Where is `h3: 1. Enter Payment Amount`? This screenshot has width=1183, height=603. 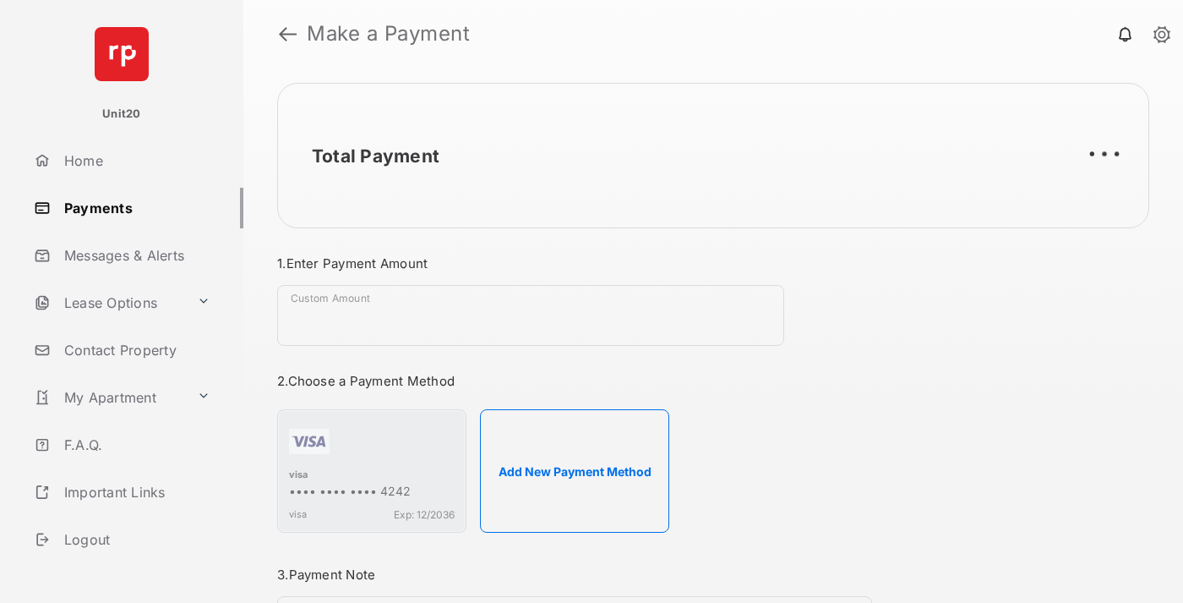
h3: 1. Enter Payment Amount is located at coordinates (575, 263).